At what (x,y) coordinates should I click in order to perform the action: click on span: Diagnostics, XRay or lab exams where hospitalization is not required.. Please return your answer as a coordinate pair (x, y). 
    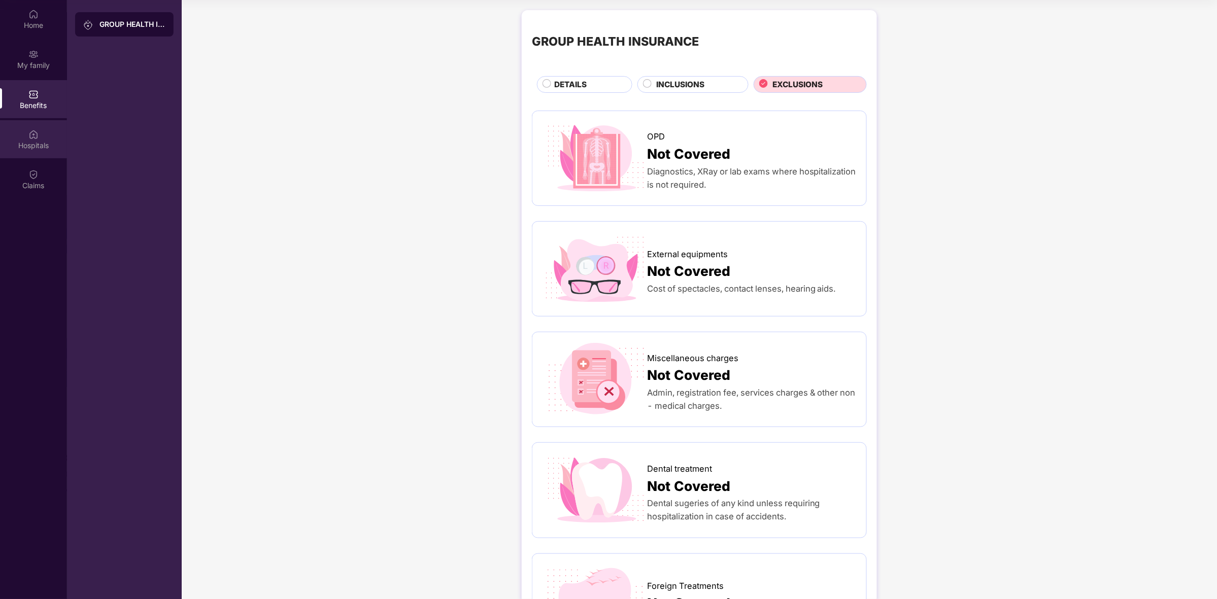
    Looking at the image, I should click on (751, 178).